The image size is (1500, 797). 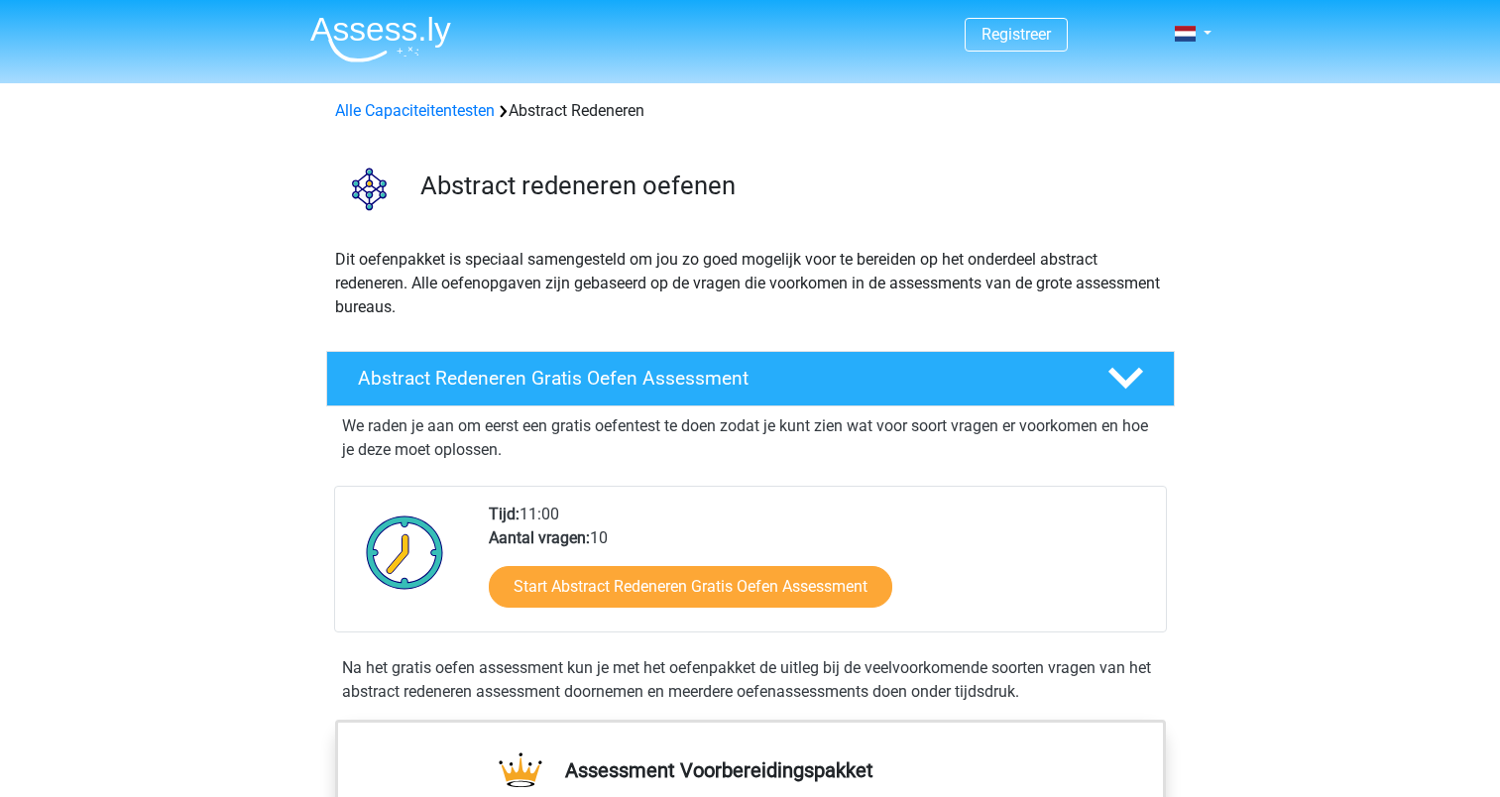 I want to click on a: Start Abstract Redeneren Gratis Oefen Assessment, so click(x=690, y=587).